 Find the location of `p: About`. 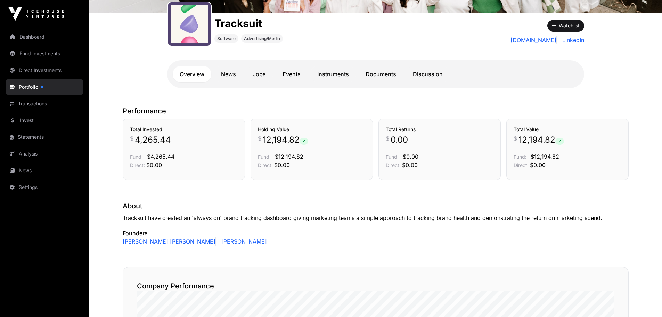

p: About is located at coordinates (376, 206).